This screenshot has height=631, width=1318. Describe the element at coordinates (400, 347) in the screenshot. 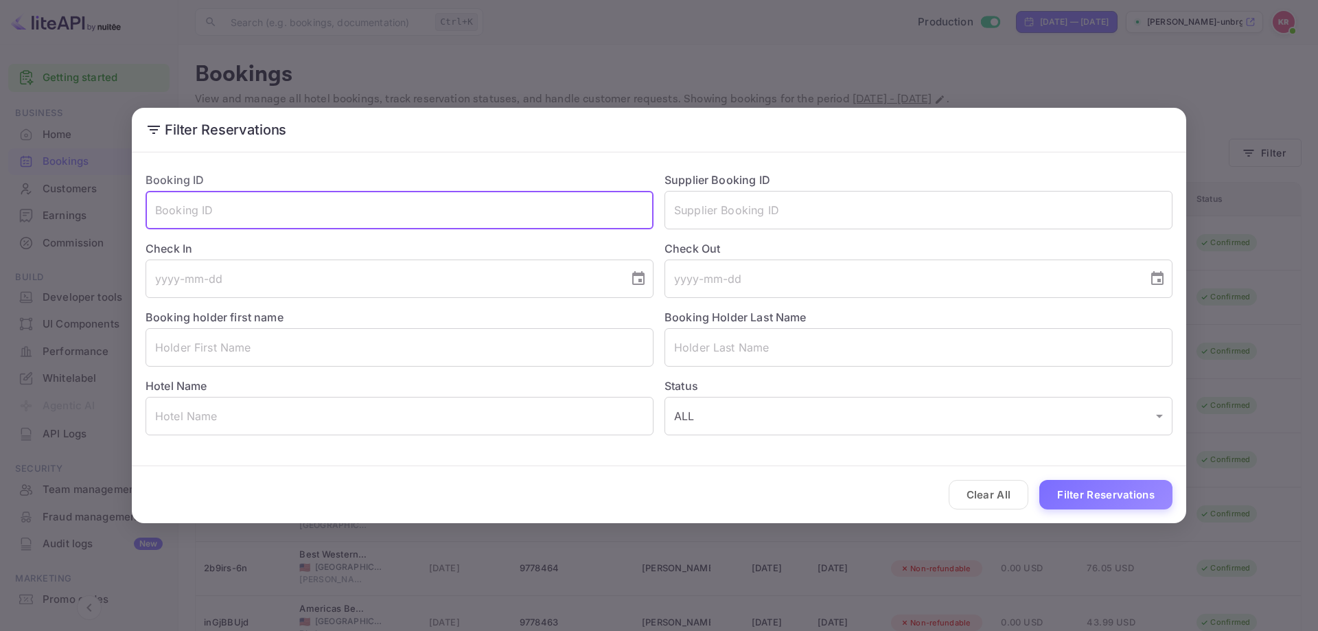

I see `input: Holder First Name` at that location.